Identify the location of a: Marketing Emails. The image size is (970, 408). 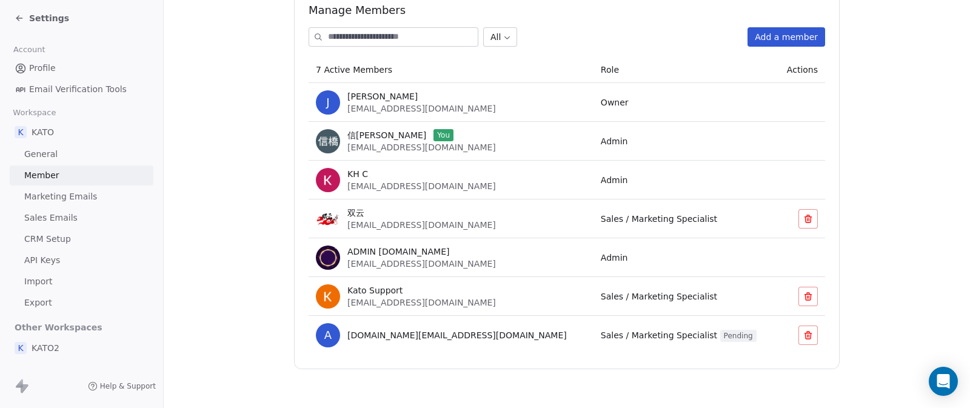
(81, 196).